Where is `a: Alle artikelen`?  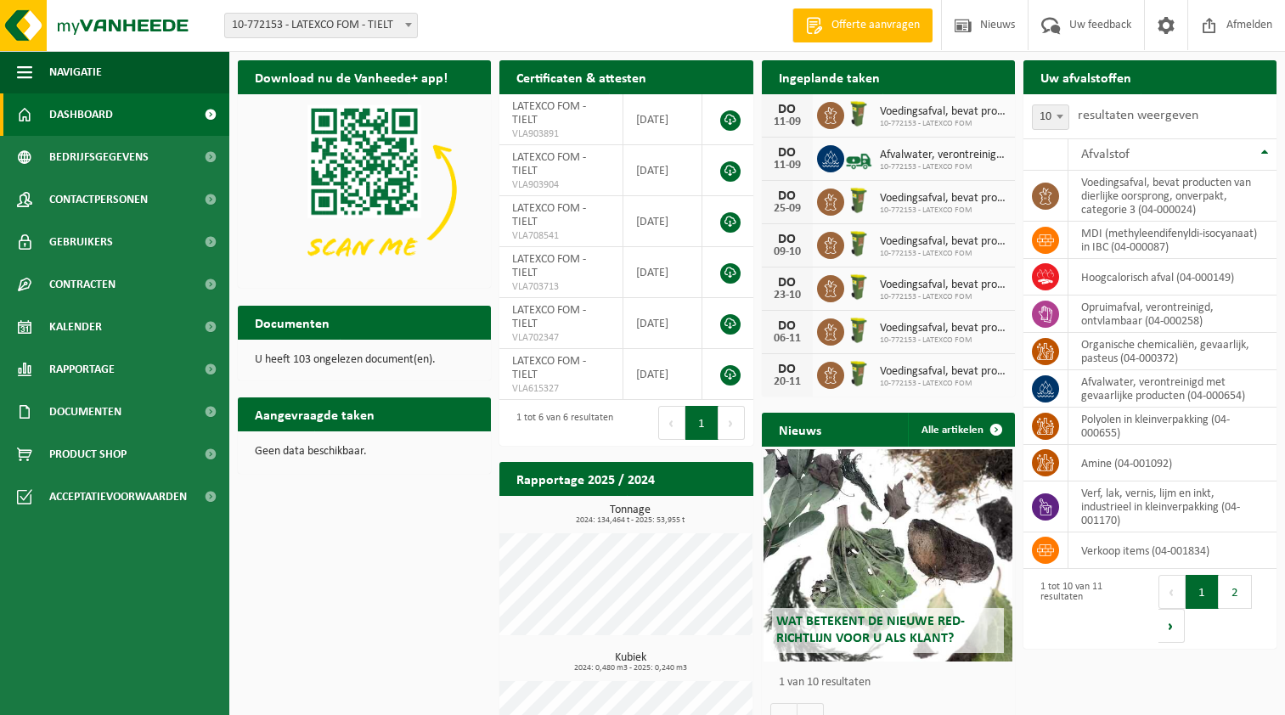 a: Alle artikelen is located at coordinates (960, 430).